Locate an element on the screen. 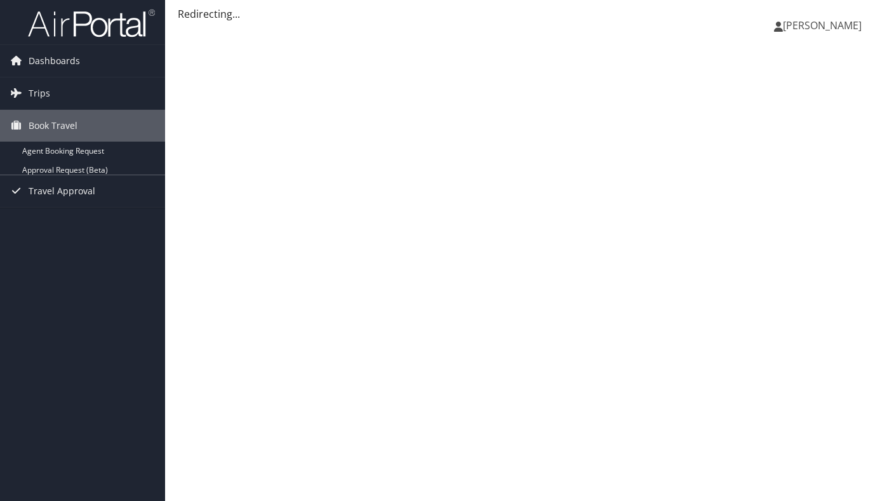 This screenshot has height=501, width=887. div: Redirecting... is located at coordinates (526, 14).